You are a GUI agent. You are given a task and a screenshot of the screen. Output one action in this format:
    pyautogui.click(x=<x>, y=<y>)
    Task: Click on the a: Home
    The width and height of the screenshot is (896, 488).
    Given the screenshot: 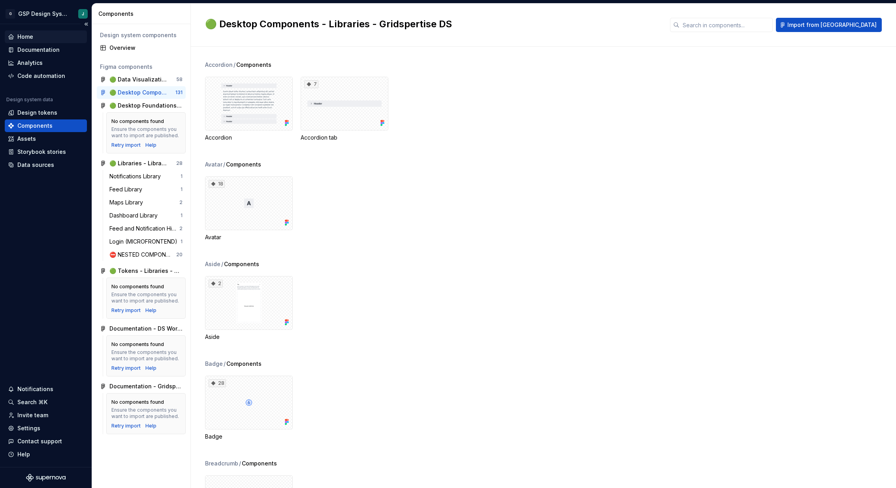 What is the action you would take?
    pyautogui.click(x=46, y=37)
    